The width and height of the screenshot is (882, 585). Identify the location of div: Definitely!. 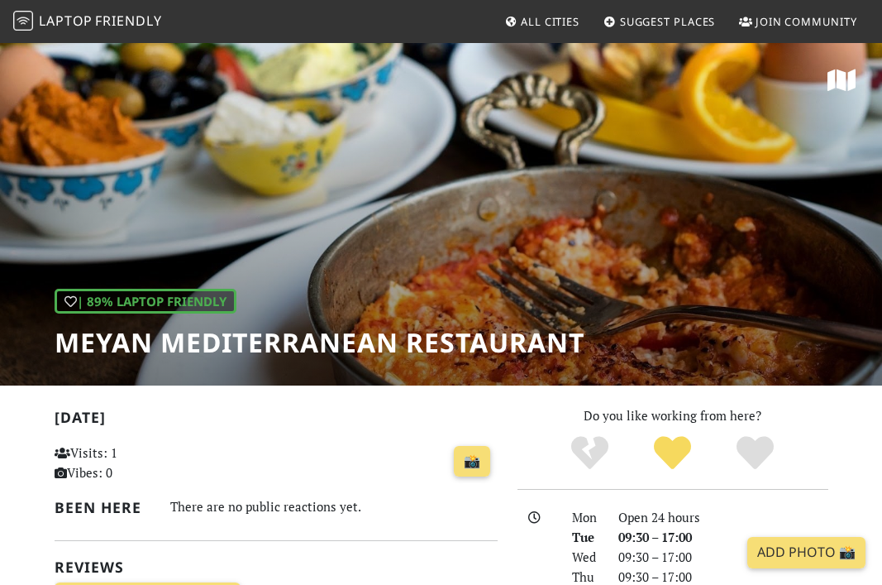
(756, 452).